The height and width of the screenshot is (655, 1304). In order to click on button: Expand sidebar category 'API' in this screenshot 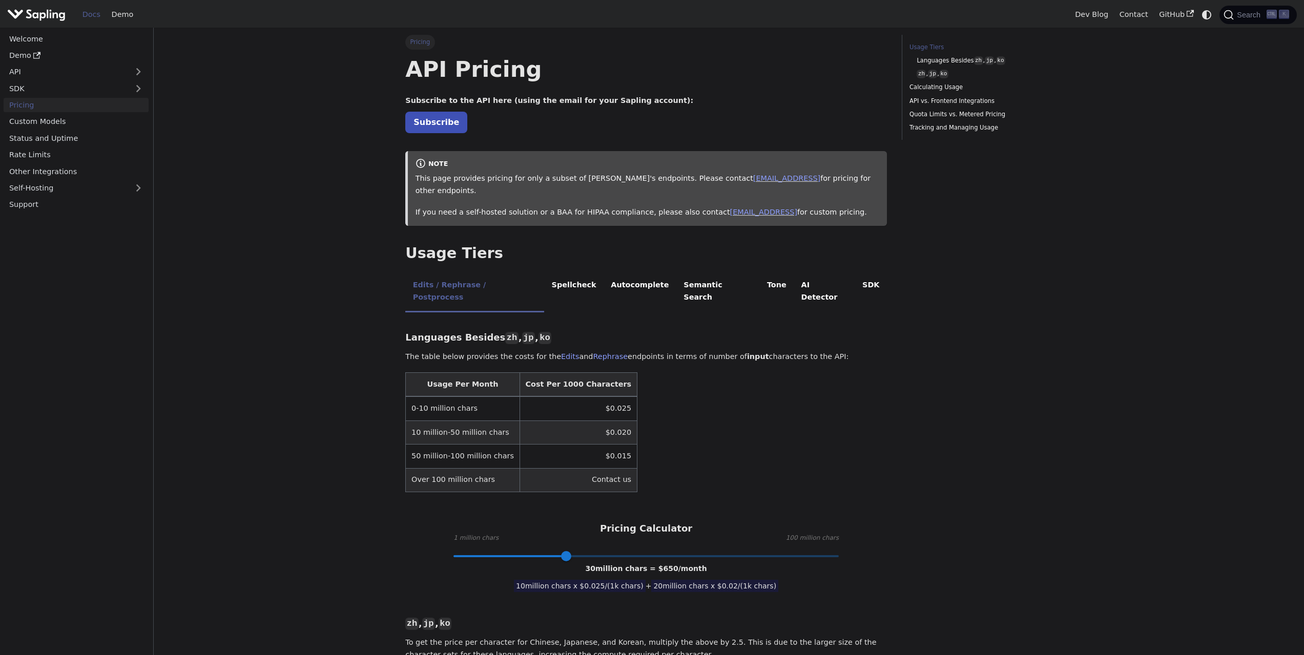, I will do `click(138, 72)`.